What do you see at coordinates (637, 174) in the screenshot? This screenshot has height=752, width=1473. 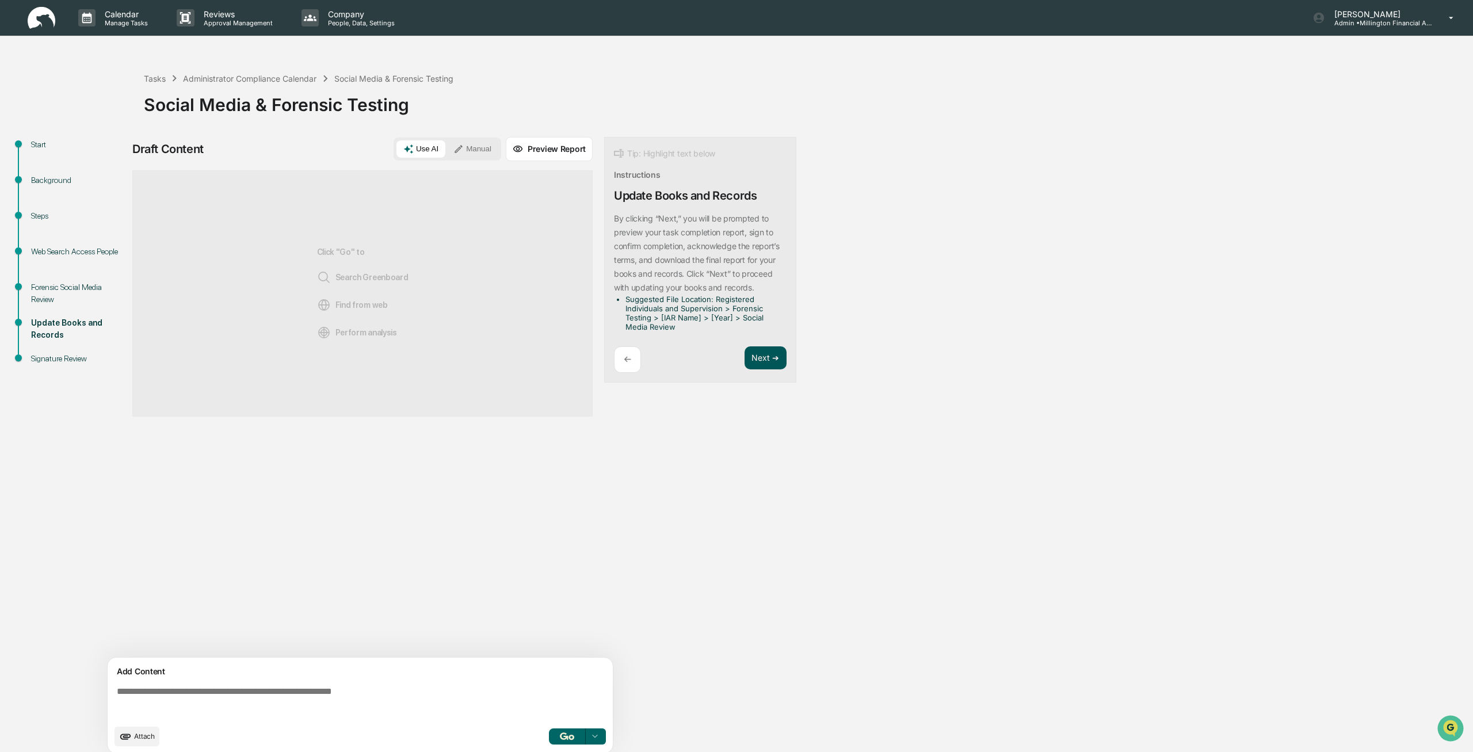 I see `div: Instructions` at bounding box center [637, 174].